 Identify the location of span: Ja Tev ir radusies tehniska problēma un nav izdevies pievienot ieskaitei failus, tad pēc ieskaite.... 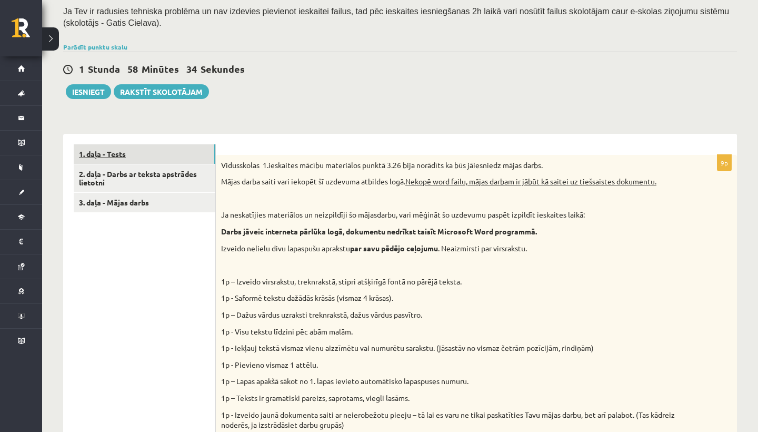
(396, 17).